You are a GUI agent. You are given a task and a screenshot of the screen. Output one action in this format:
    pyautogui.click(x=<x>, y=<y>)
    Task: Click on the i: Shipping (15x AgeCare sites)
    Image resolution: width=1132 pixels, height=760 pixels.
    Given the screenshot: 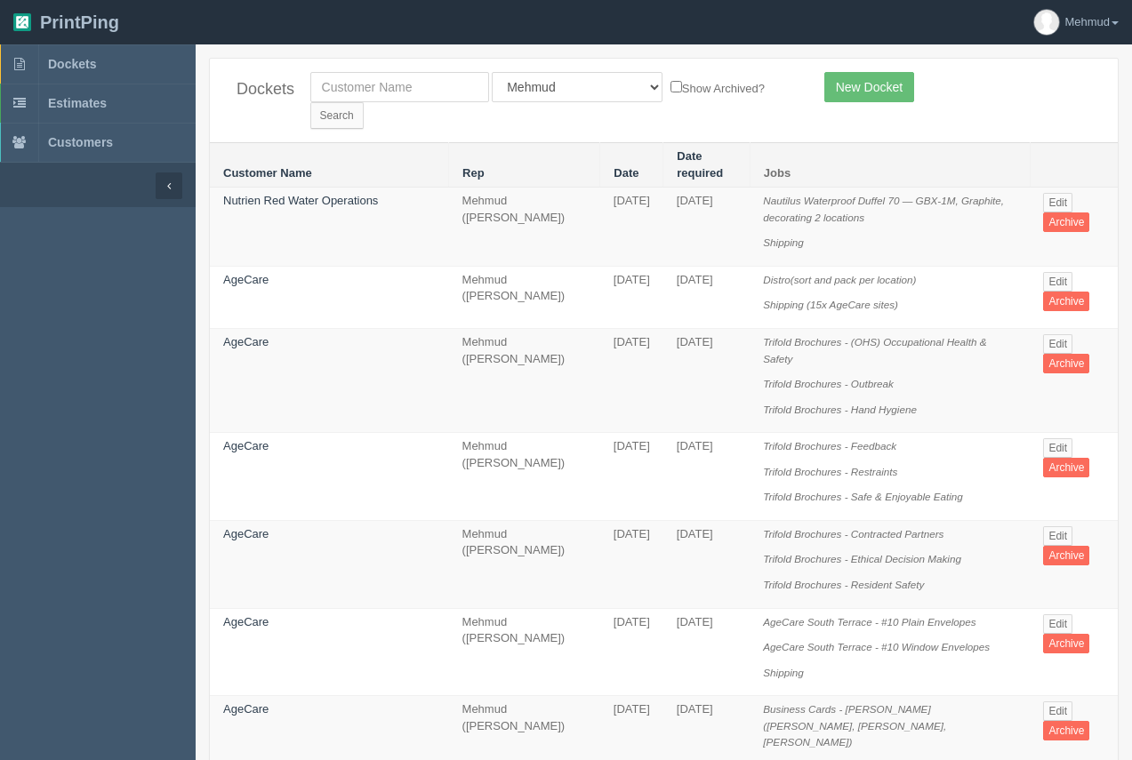 What is the action you would take?
    pyautogui.click(x=831, y=304)
    